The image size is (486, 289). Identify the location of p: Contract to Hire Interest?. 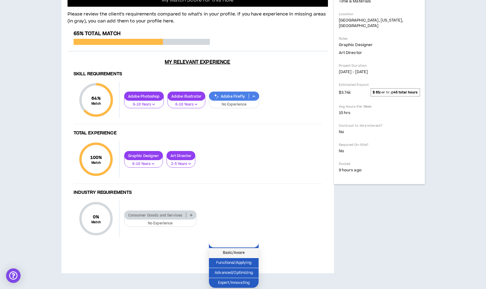
(380, 125).